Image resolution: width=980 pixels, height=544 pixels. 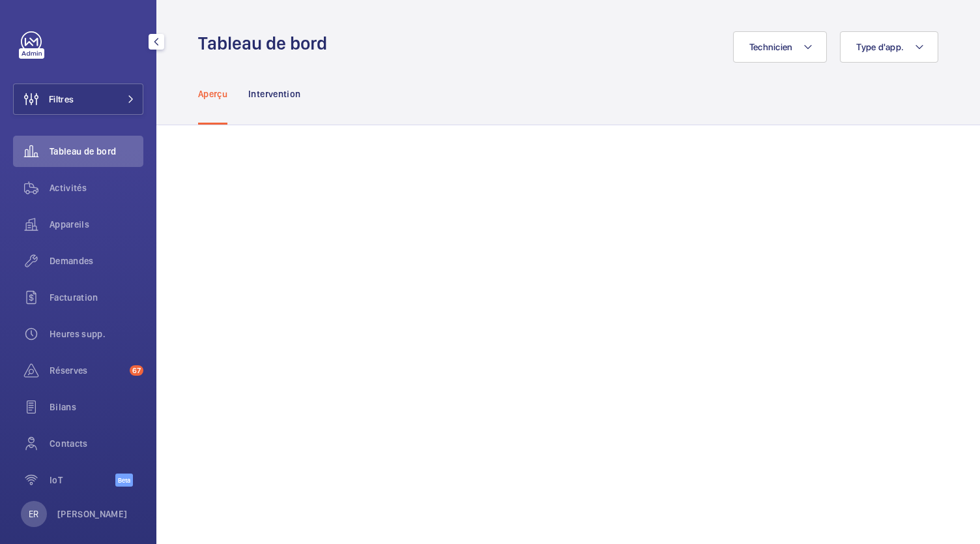 What do you see at coordinates (124, 480) in the screenshot?
I see `span: Beta` at bounding box center [124, 480].